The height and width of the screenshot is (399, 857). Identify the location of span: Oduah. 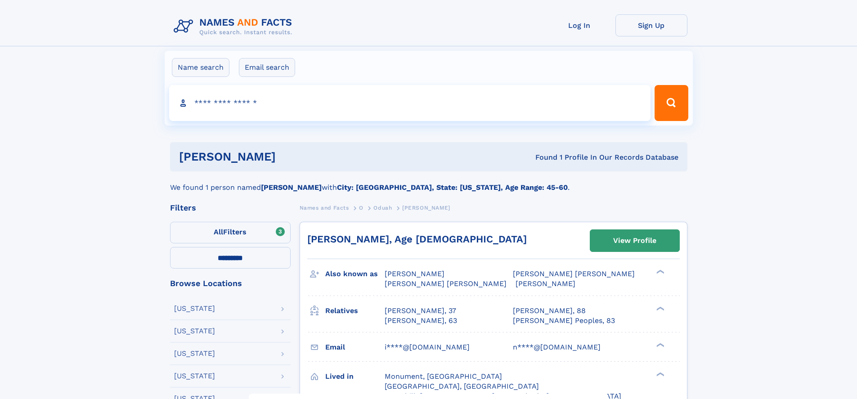
(382, 208).